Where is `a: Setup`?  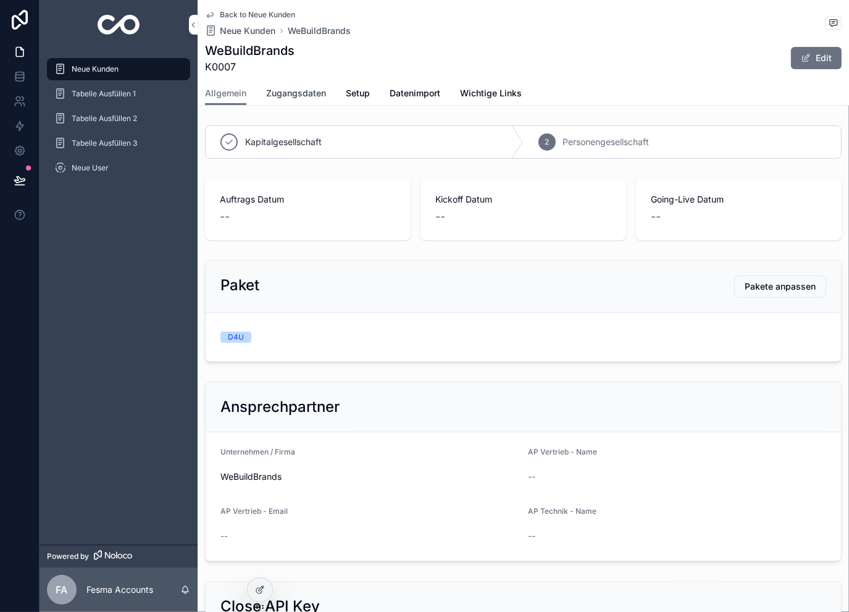
a: Setup is located at coordinates (358, 94).